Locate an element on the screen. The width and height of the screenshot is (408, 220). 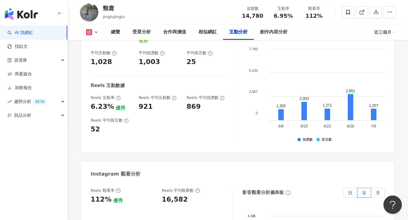
tspan: 6/8 is located at coordinates (281, 127).